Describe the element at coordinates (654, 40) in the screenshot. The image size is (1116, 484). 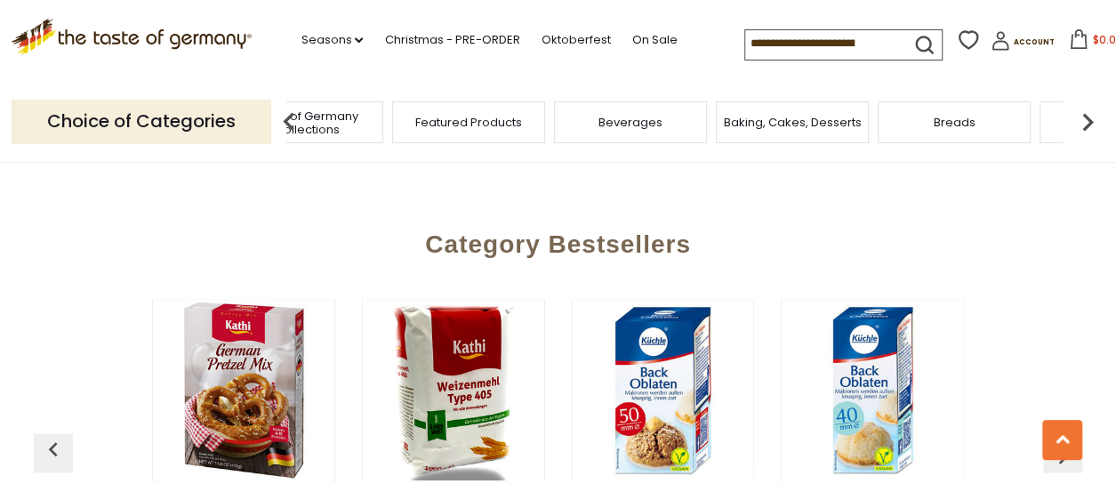
I see `a: On Sale` at that location.